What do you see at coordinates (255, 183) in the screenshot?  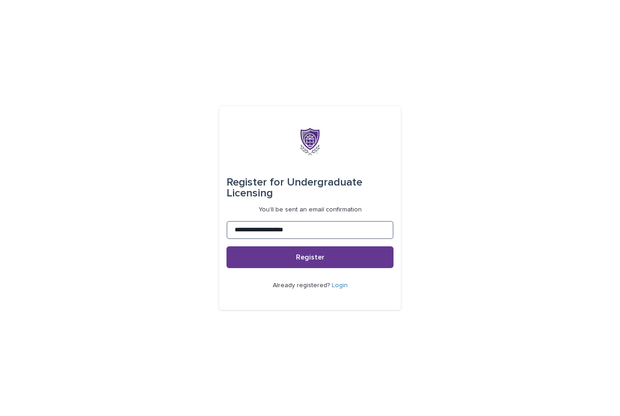 I see `span: Register for` at bounding box center [255, 183].